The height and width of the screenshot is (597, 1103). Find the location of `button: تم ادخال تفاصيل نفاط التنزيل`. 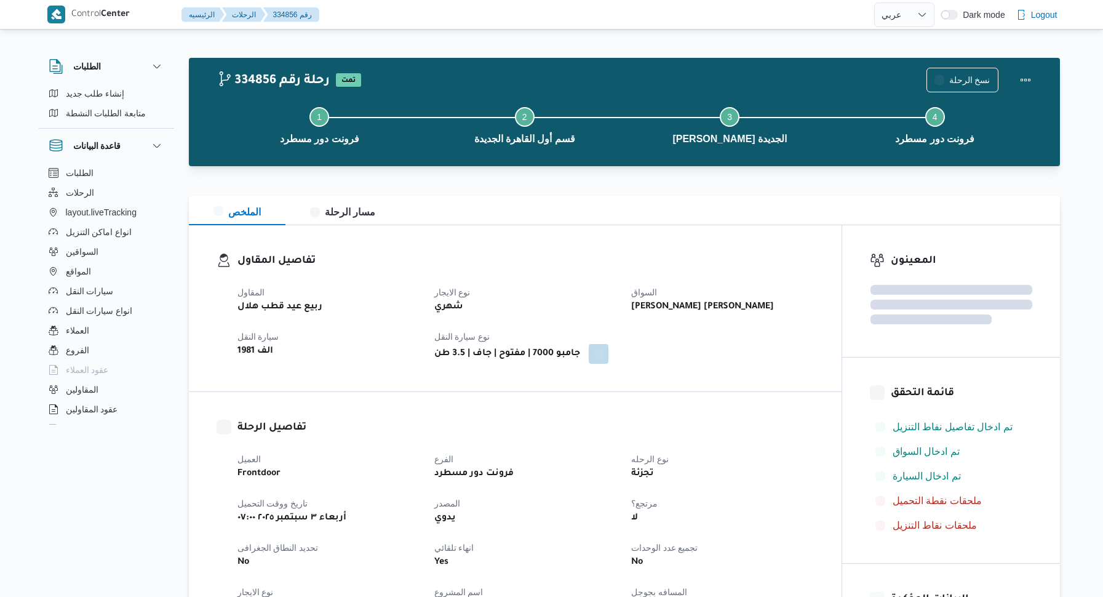

button: تم ادخال تفاصيل نفاط التنزيل is located at coordinates (951, 427).